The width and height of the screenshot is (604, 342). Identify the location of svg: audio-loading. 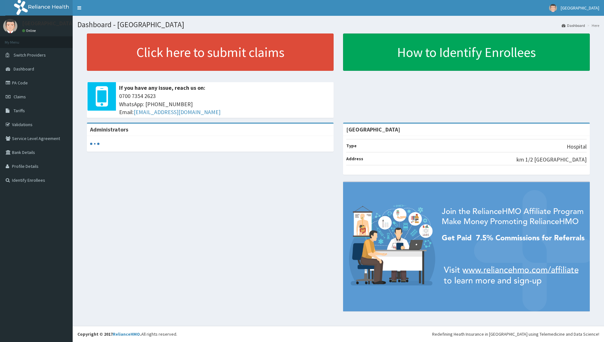
(95, 144).